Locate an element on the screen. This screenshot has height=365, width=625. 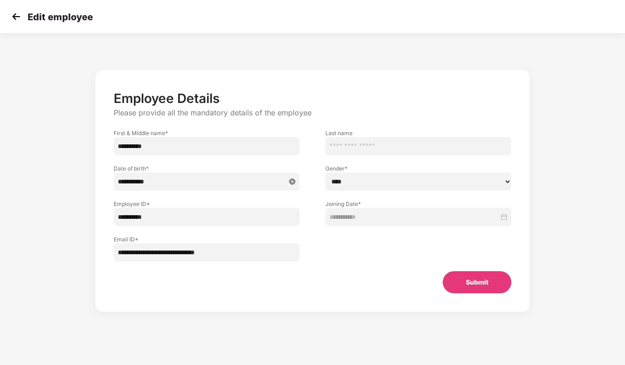
label: Joining Date is located at coordinates (418, 204).